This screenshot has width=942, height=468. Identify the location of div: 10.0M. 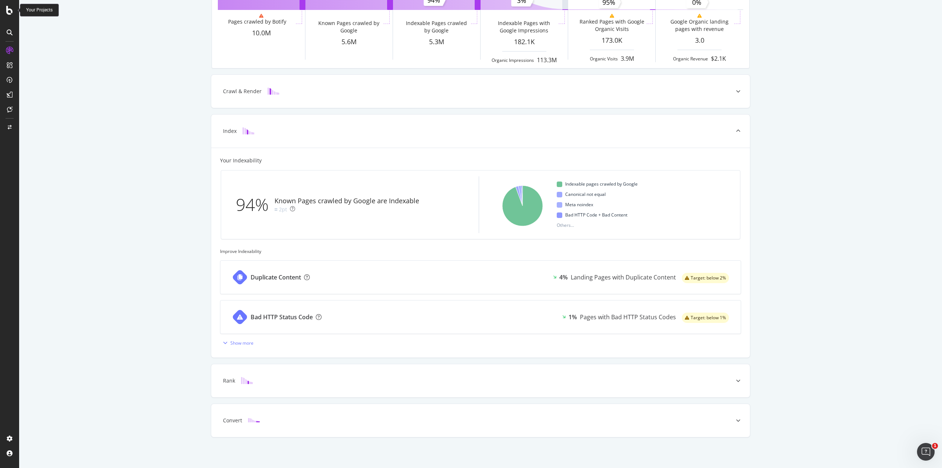
(261, 33).